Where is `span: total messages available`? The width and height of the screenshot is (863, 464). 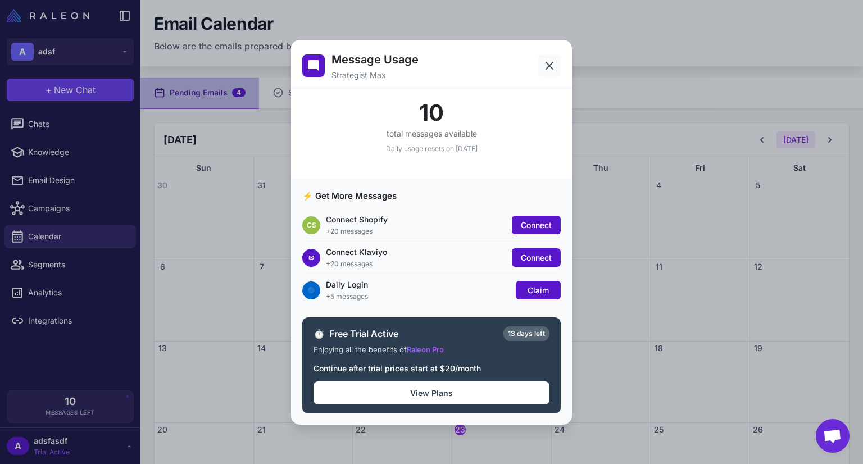 span: total messages available is located at coordinates (431, 133).